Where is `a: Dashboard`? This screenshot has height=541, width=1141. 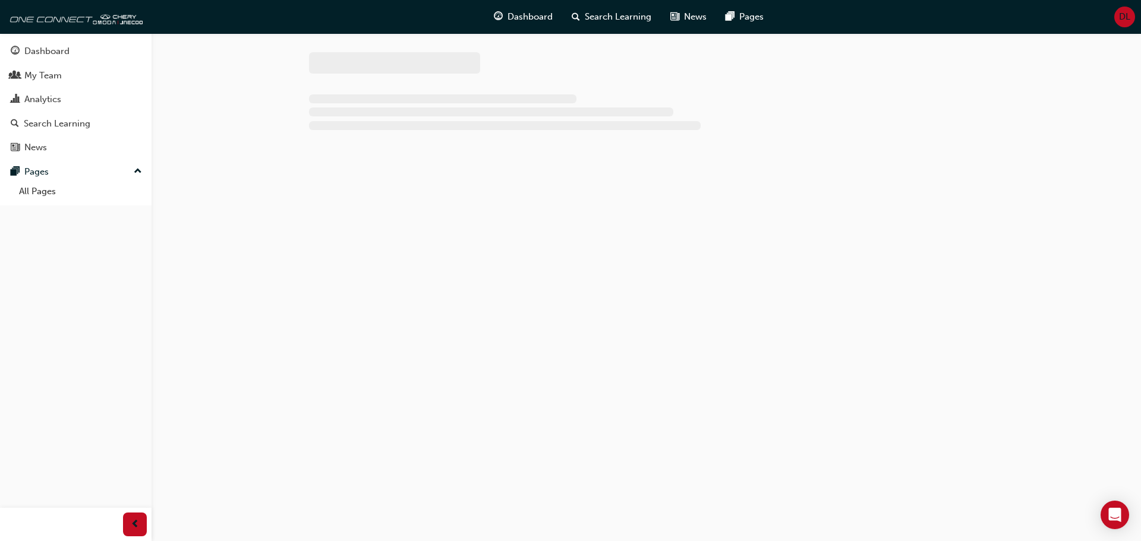 a: Dashboard is located at coordinates (75, 51).